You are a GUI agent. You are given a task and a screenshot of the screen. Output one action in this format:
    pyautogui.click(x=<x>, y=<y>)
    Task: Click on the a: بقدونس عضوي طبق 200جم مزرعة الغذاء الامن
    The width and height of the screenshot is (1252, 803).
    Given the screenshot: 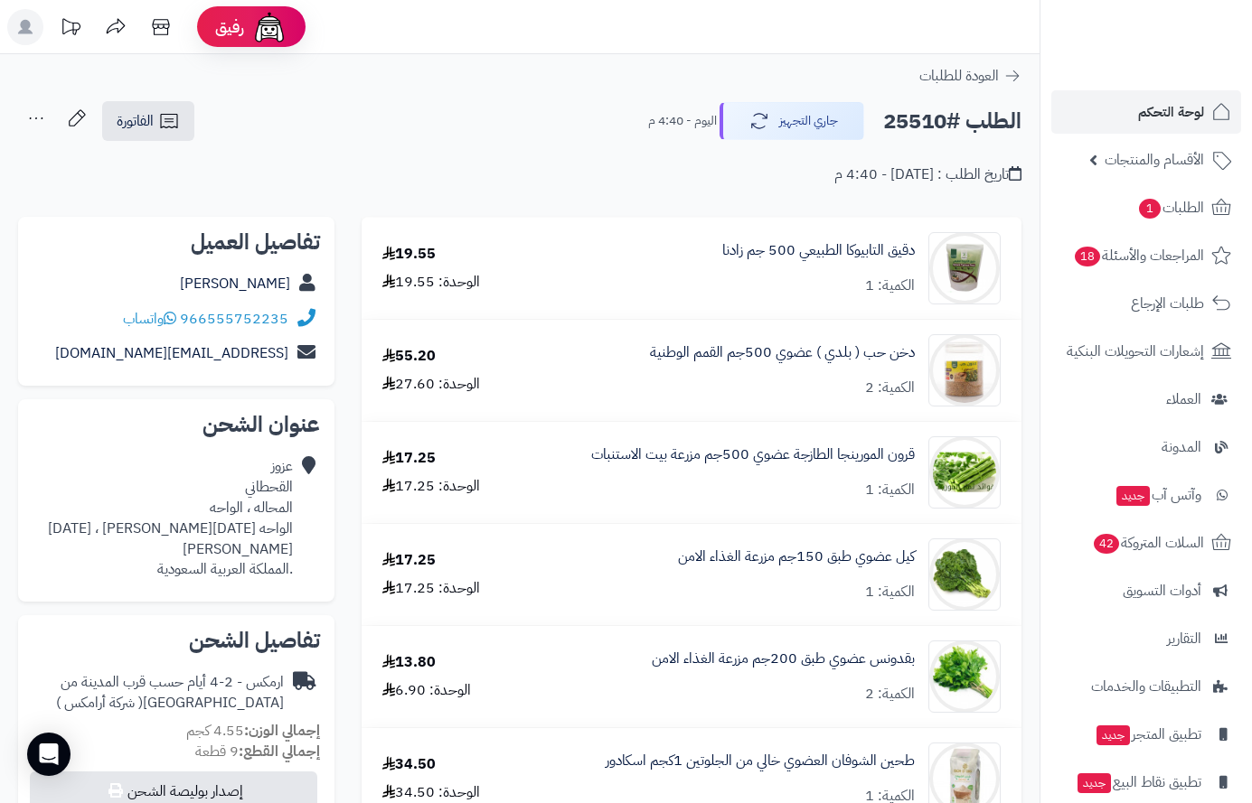 What is the action you would take?
    pyautogui.click(x=783, y=659)
    